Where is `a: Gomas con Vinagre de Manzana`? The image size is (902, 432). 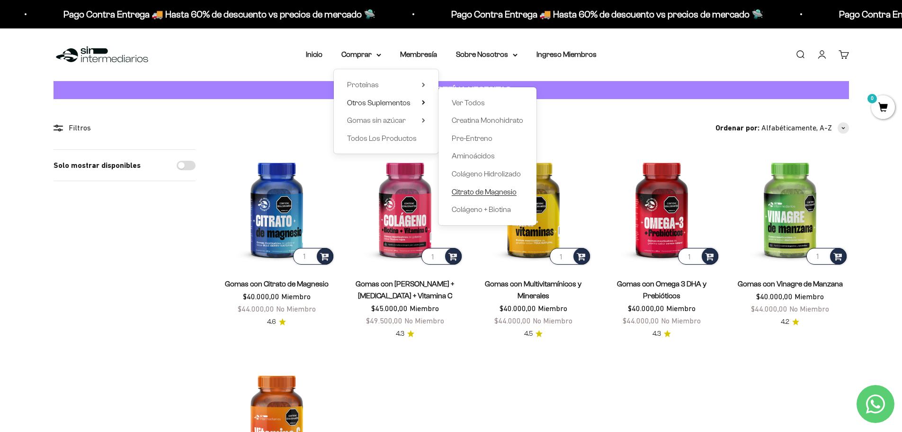
a: Gomas con Vinagre de Manzana is located at coordinates (791, 283).